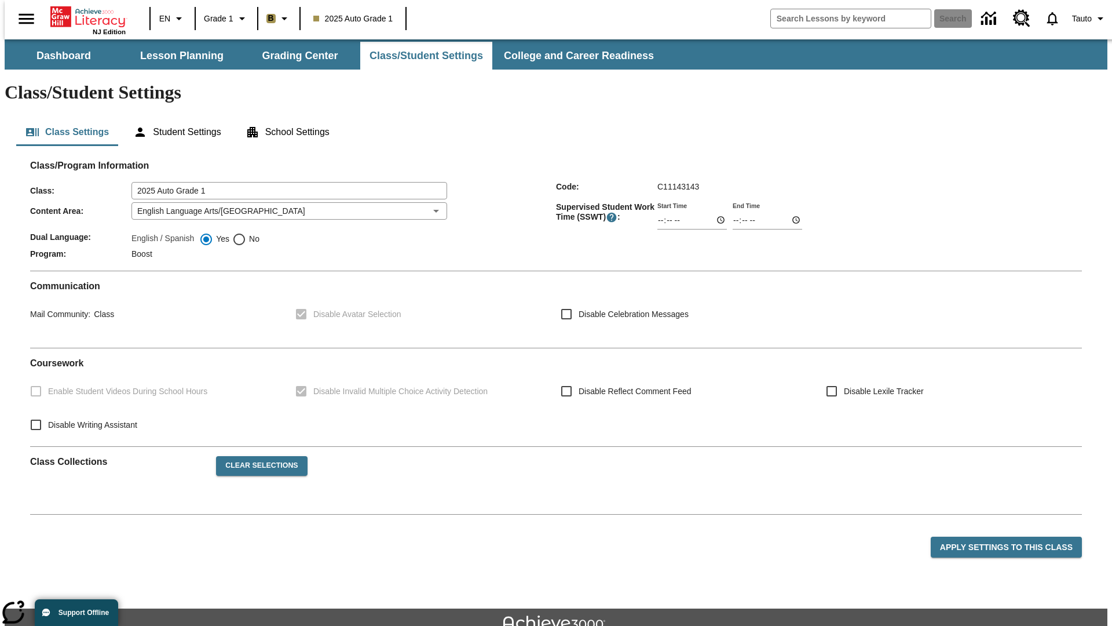 The width and height of the screenshot is (1112, 626). Describe the element at coordinates (177, 132) in the screenshot. I see `button: Student Settings` at that location.